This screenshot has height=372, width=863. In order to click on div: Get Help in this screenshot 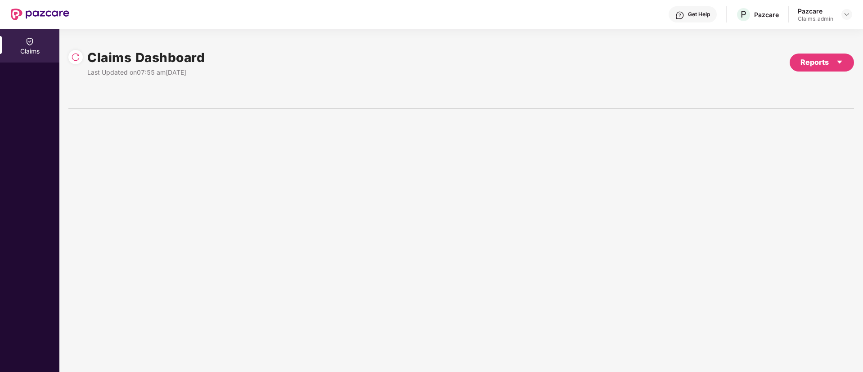, I will do `click(699, 14)`.